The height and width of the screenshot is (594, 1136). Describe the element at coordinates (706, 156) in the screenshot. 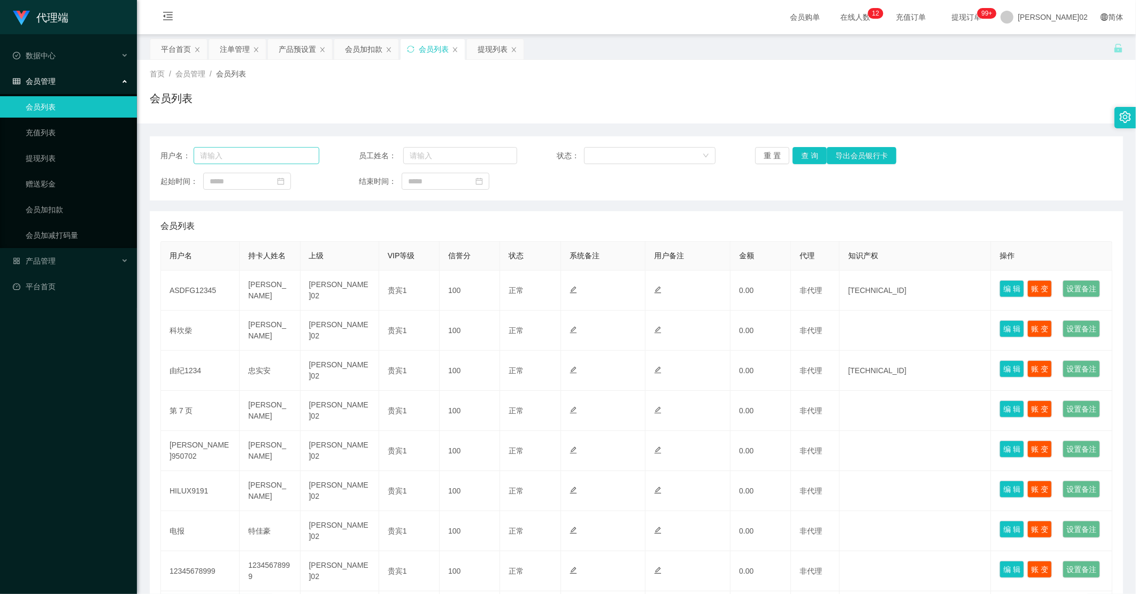

I see `i: 图标： 向下` at that location.